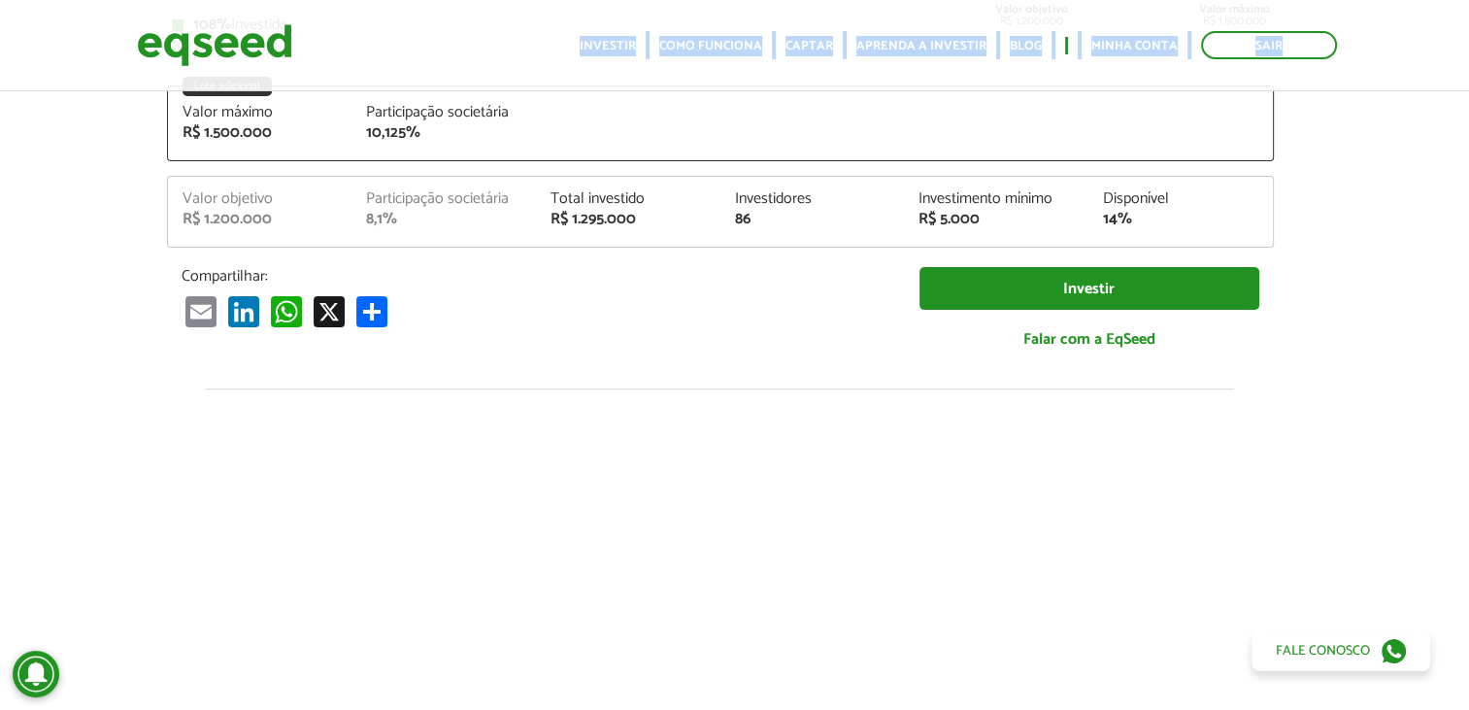 The height and width of the screenshot is (710, 1469). Describe the element at coordinates (444, 219) in the screenshot. I see `div: 8,1%` at that location.